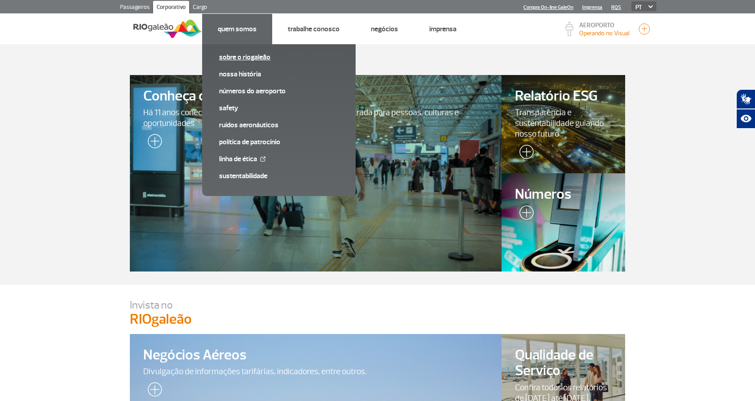 Image resolution: width=755 pixels, height=401 pixels. I want to click on span: Conheça o RIOgaleão, so click(316, 96).